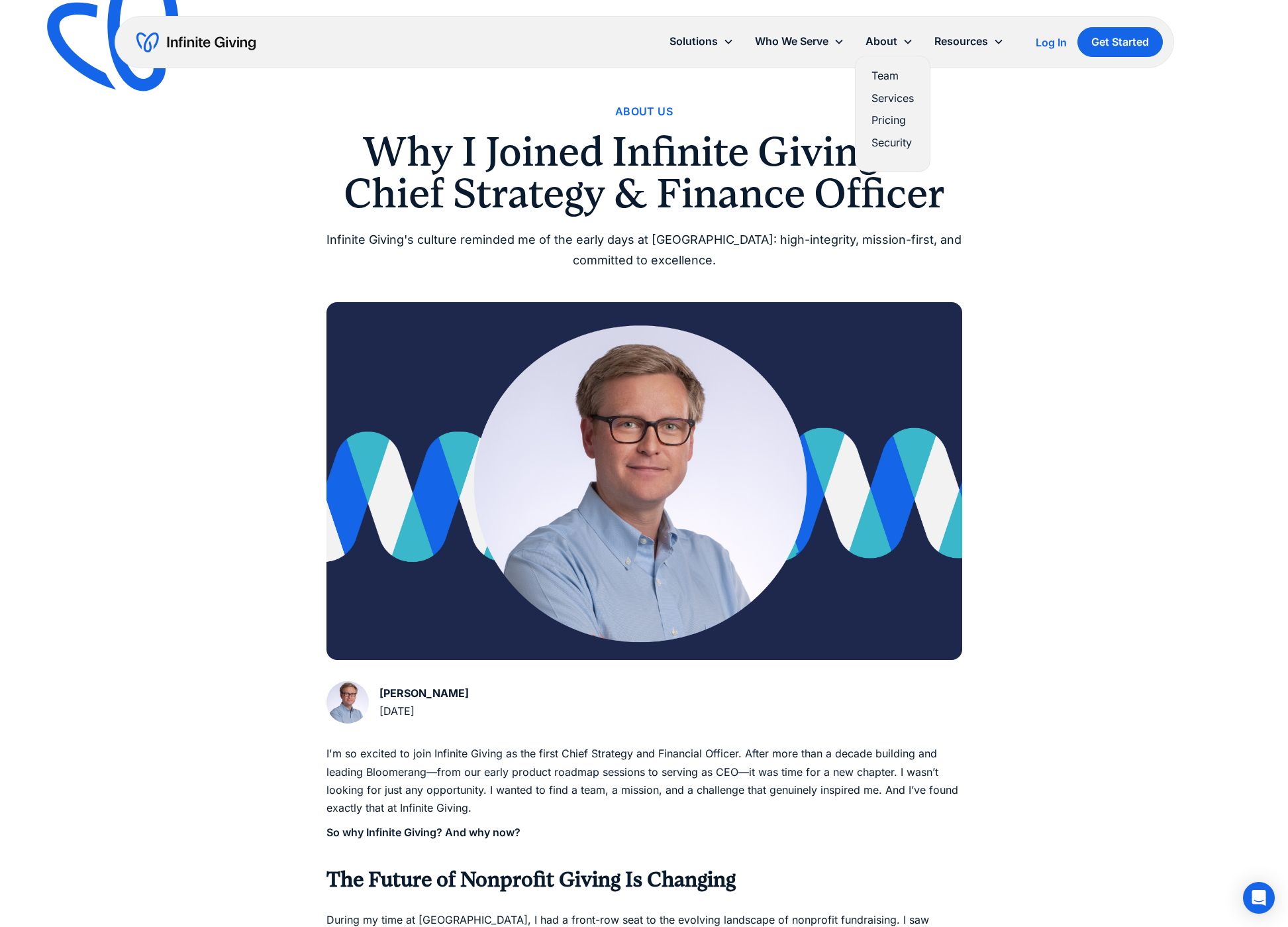  I want to click on a: home, so click(196, 42).